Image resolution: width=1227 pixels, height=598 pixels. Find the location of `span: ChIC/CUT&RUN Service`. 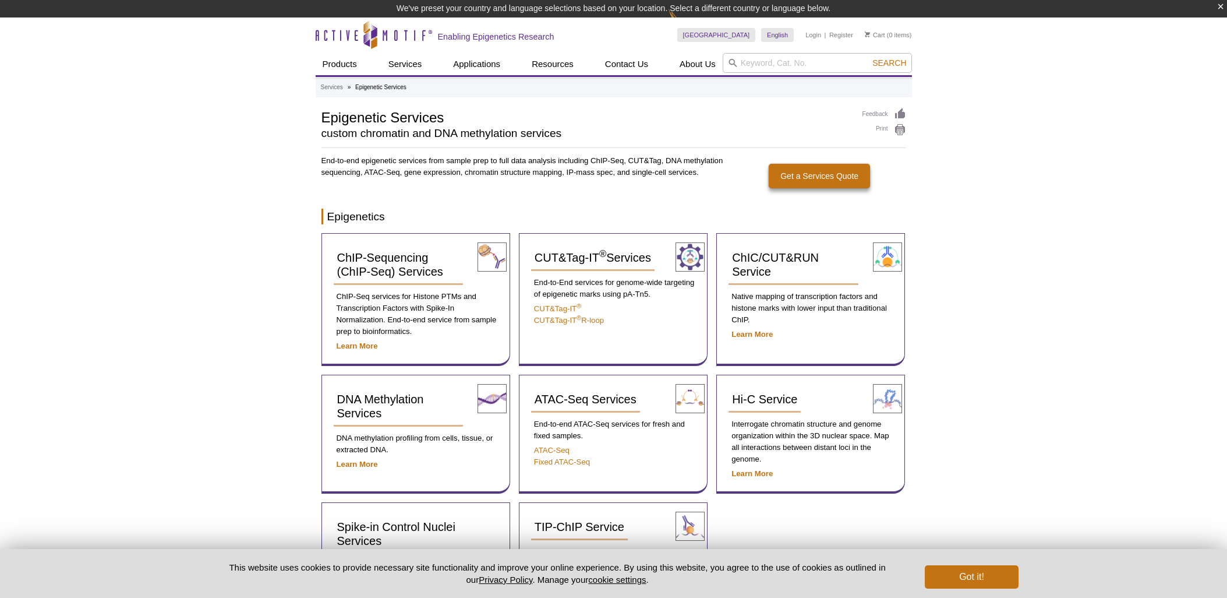

span: ChIC/CUT&RUN Service is located at coordinates (775, 264).